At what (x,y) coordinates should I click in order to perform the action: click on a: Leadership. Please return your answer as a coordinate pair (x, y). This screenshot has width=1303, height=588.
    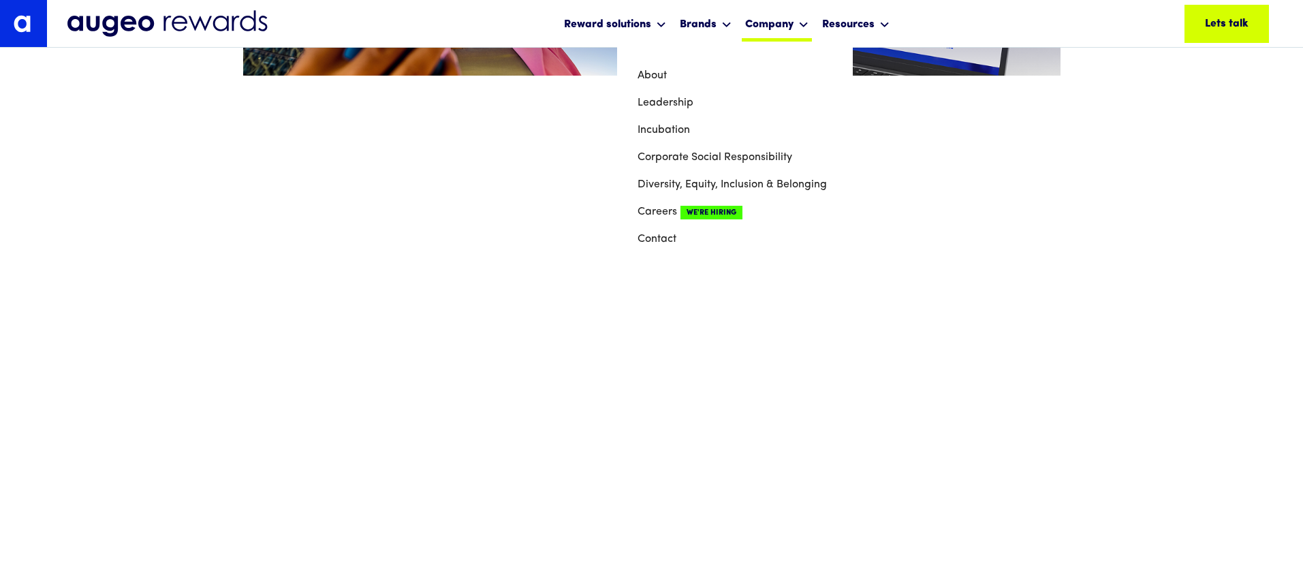
    Looking at the image, I should click on (735, 103).